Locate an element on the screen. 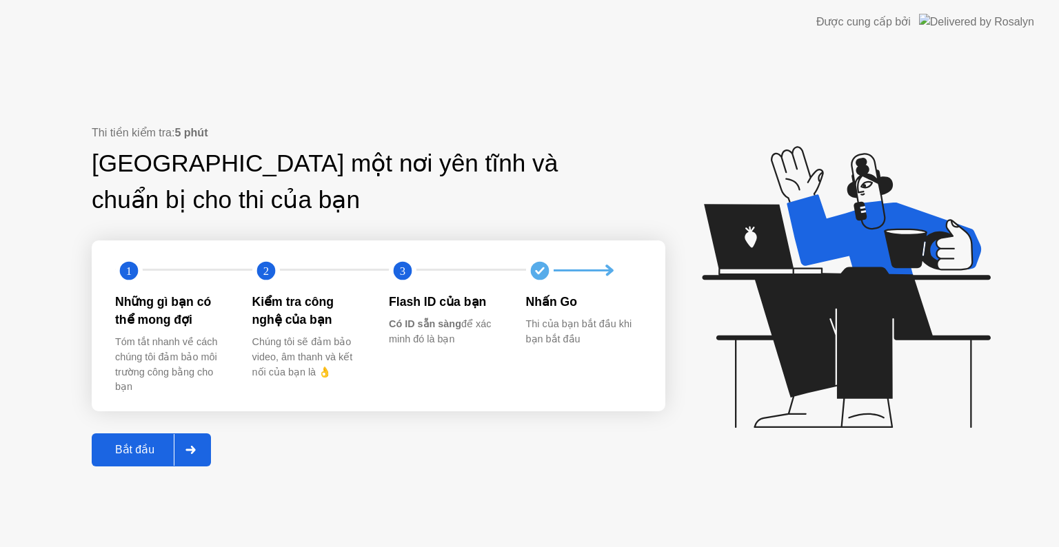  text: 2 is located at coordinates (265, 270).